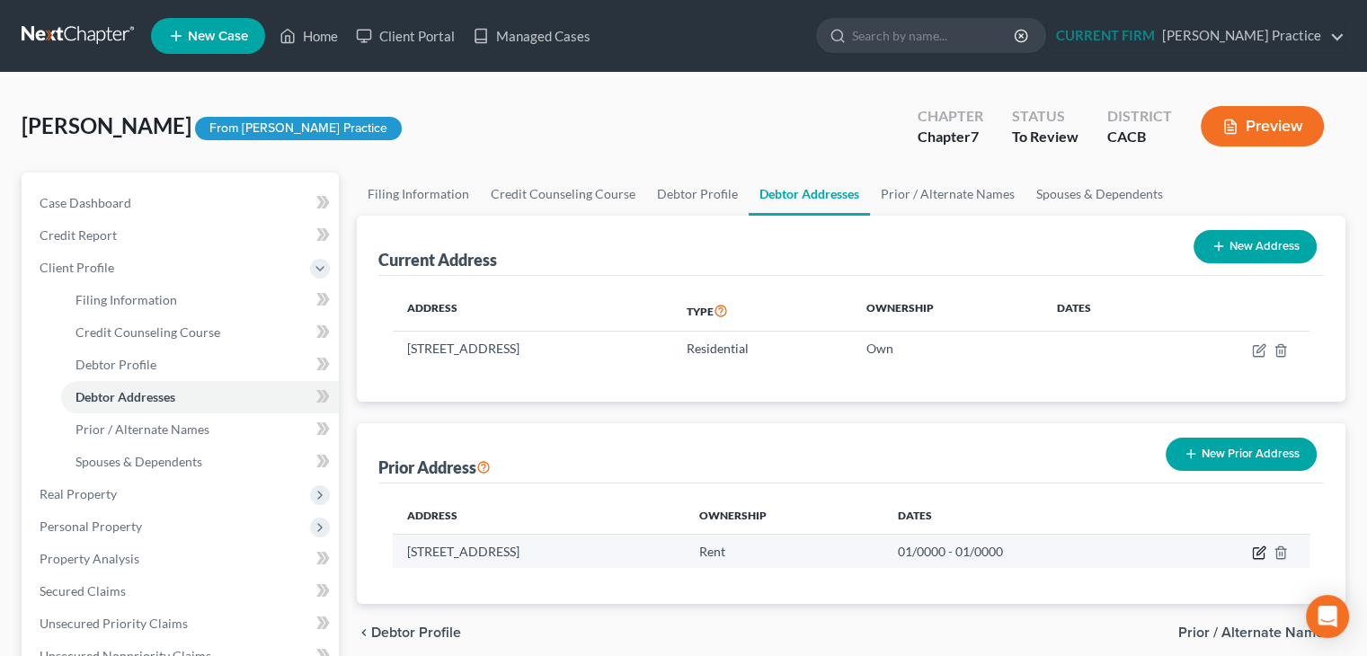 The width and height of the screenshot is (1367, 656). Describe the element at coordinates (76, 267) in the screenshot. I see `span: Client Profile` at that location.